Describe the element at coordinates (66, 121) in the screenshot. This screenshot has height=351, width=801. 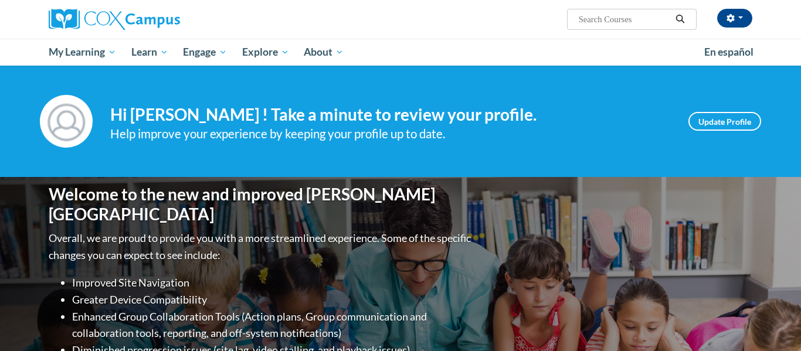
I see `img: Profile Image` at that location.